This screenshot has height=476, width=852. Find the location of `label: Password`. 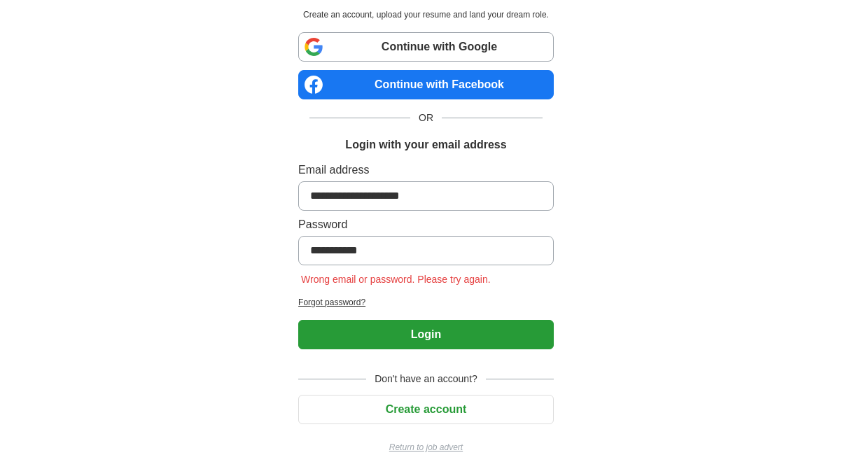

label: Password is located at coordinates (426, 225).